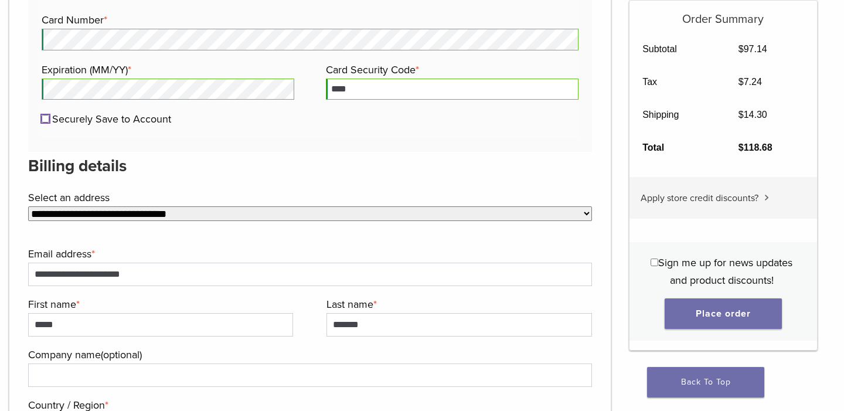  What do you see at coordinates (724, 13) in the screenshot?
I see `h5: Order Summary` at bounding box center [724, 13].